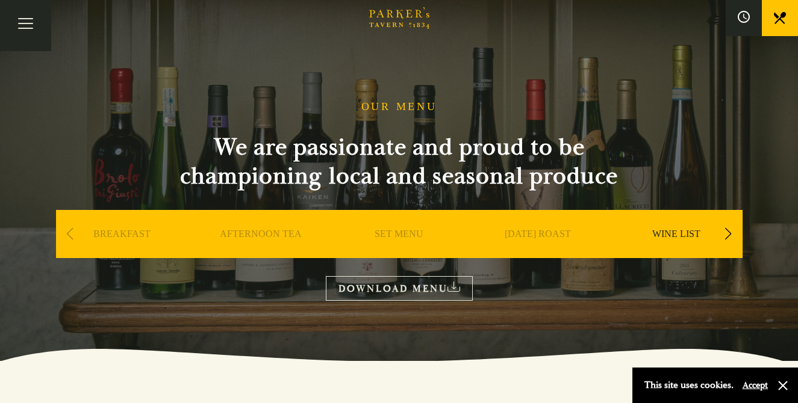 This screenshot has height=403, width=798. Describe the element at coordinates (755, 385) in the screenshot. I see `button: Accept` at that location.